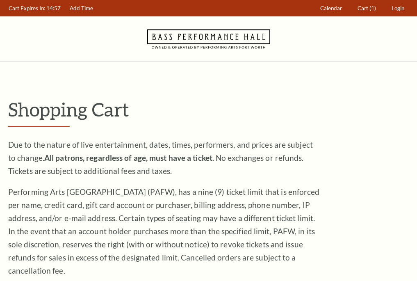 The height and width of the screenshot is (281, 417). I want to click on span: Calendar, so click(331, 8).